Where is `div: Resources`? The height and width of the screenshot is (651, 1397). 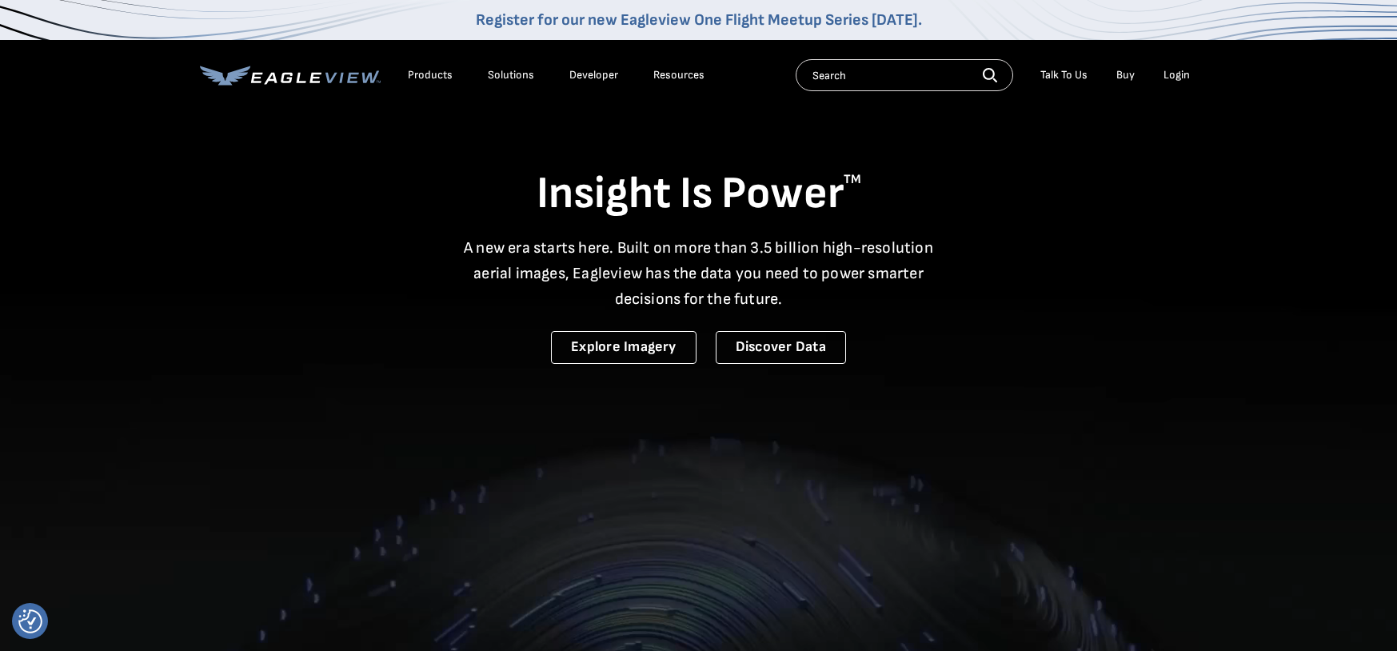
div: Resources is located at coordinates (679, 75).